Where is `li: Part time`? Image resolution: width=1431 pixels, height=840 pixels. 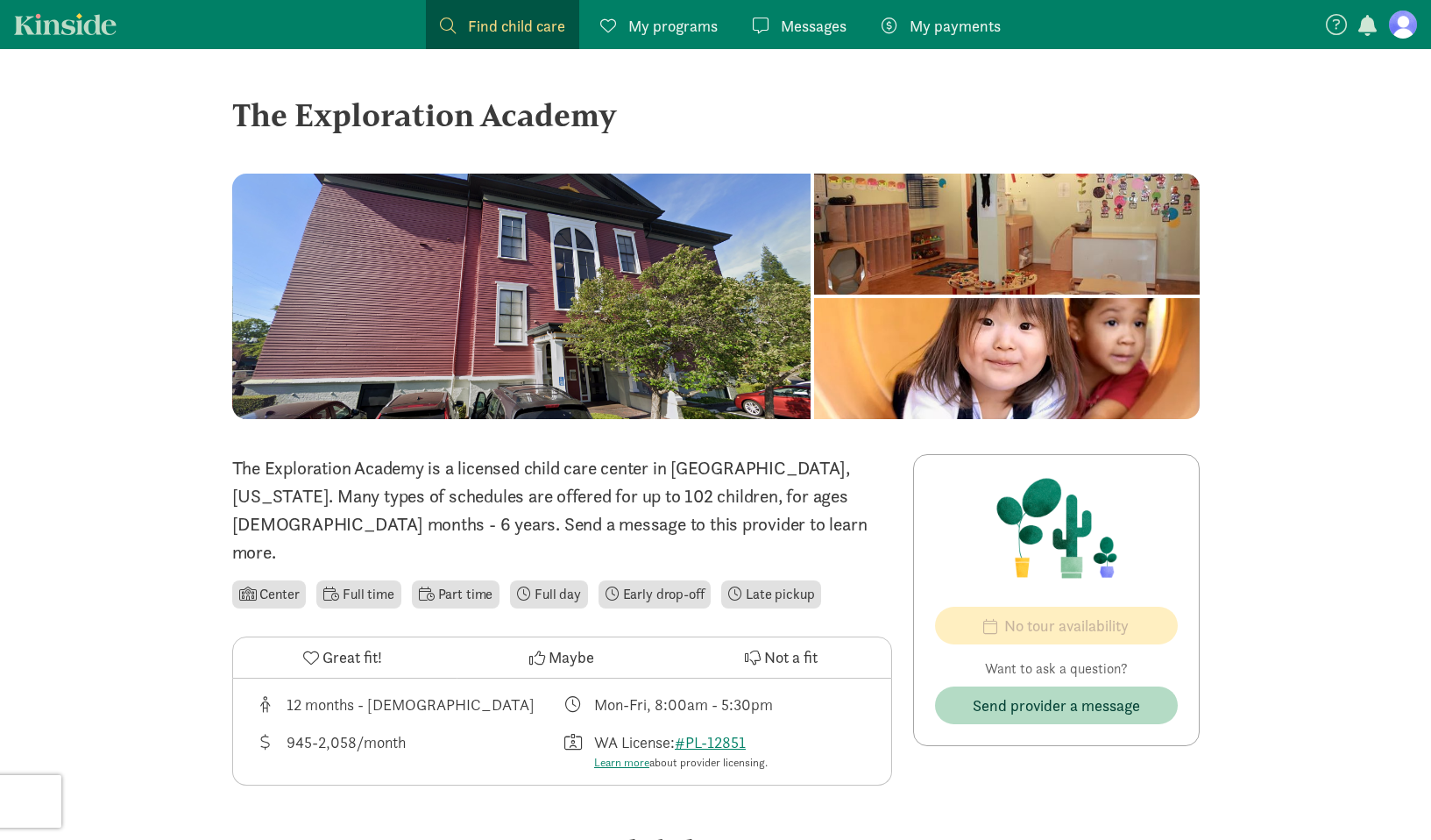 li: Part time is located at coordinates (456, 595).